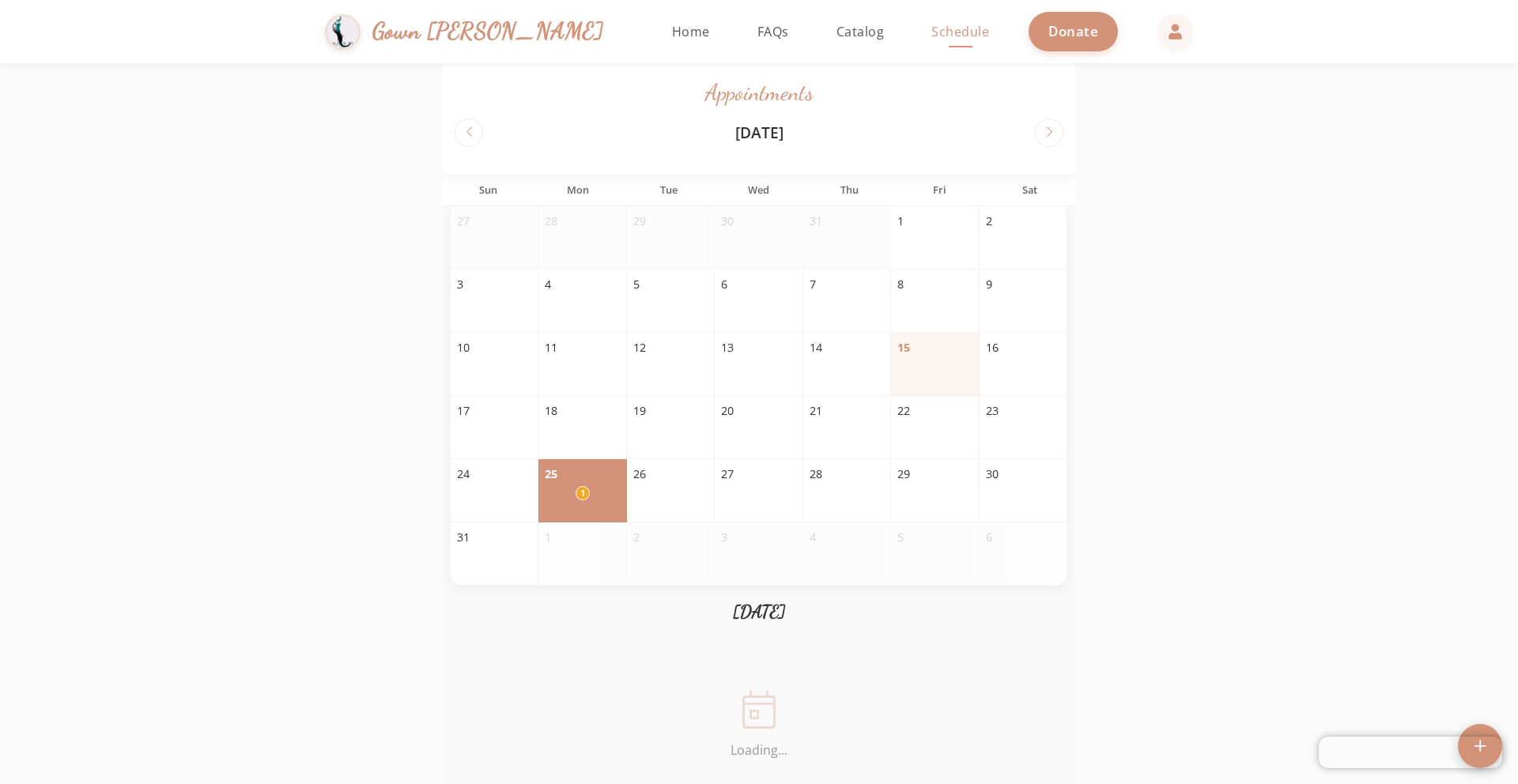 The image size is (1518, 784). What do you see at coordinates (691, 31) in the screenshot?
I see `span: Home` at bounding box center [691, 31].